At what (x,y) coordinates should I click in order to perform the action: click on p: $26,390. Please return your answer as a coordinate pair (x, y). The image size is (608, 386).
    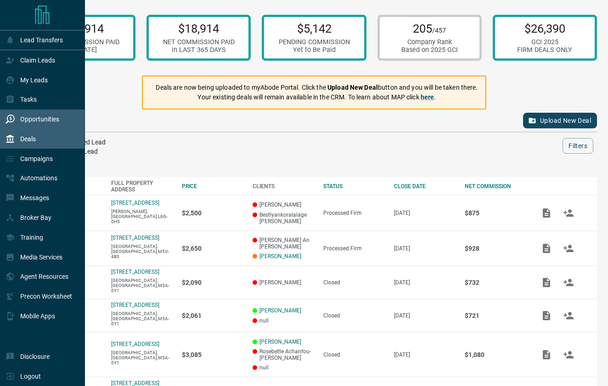
    Looking at the image, I should click on (545, 28).